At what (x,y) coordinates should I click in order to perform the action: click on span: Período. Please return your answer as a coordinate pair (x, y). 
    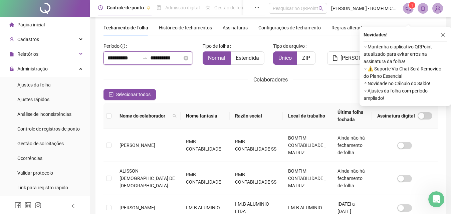
    Looking at the image, I should click on (112, 46).